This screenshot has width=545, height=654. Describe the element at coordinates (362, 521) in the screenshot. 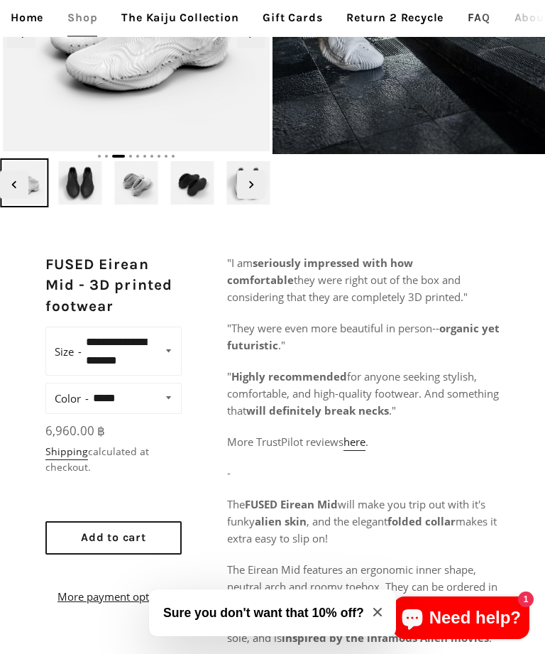

I see `span: The will make you trip out with it's funky , and the elegant makes it extra easy to slip on!` at that location.